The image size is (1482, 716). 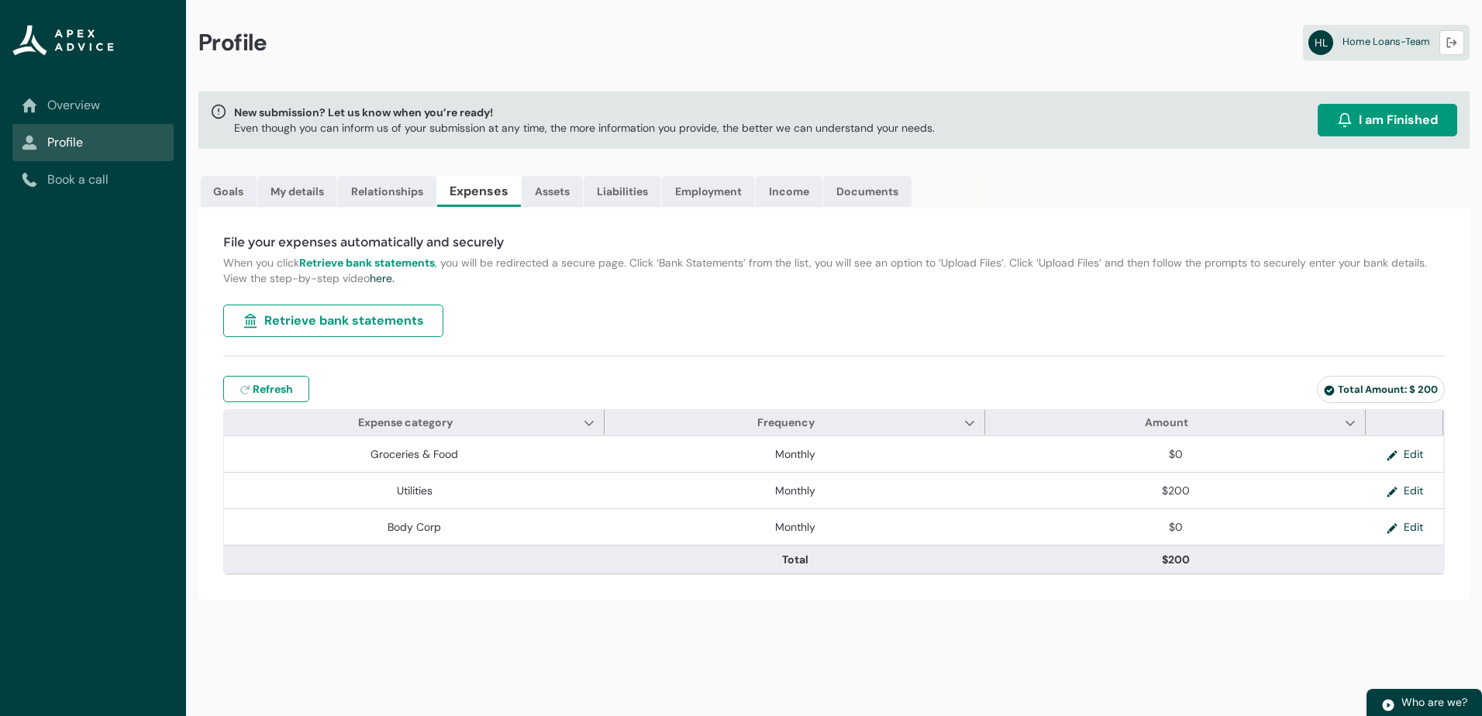 I want to click on span: Who are we?, so click(x=1434, y=702).